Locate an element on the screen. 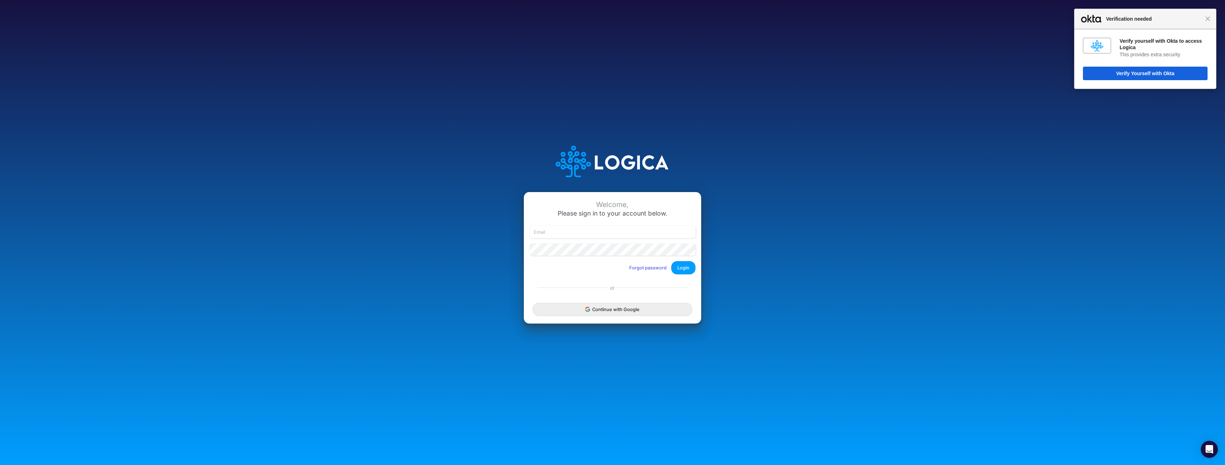 This screenshot has width=1225, height=465. button: Login is located at coordinates (683, 267).